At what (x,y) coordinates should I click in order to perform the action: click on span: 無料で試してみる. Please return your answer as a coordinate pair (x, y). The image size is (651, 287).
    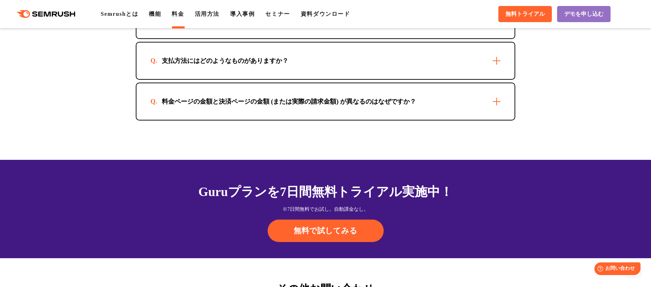
    Looking at the image, I should click on (325, 231).